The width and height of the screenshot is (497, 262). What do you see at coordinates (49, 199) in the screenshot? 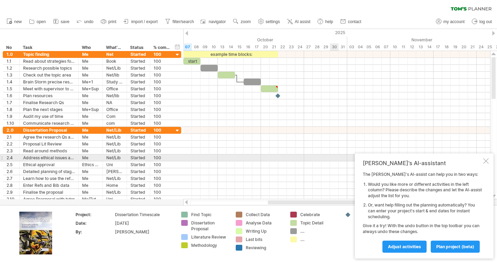
I see `div: Agree Prosposal with tutor` at bounding box center [49, 199].